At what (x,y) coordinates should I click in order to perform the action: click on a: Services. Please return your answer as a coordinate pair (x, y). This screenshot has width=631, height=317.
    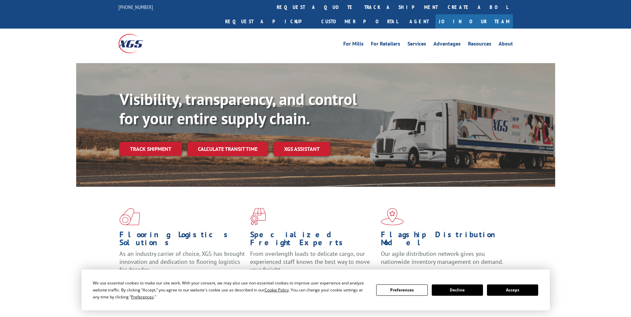
    Looking at the image, I should click on (417, 45).